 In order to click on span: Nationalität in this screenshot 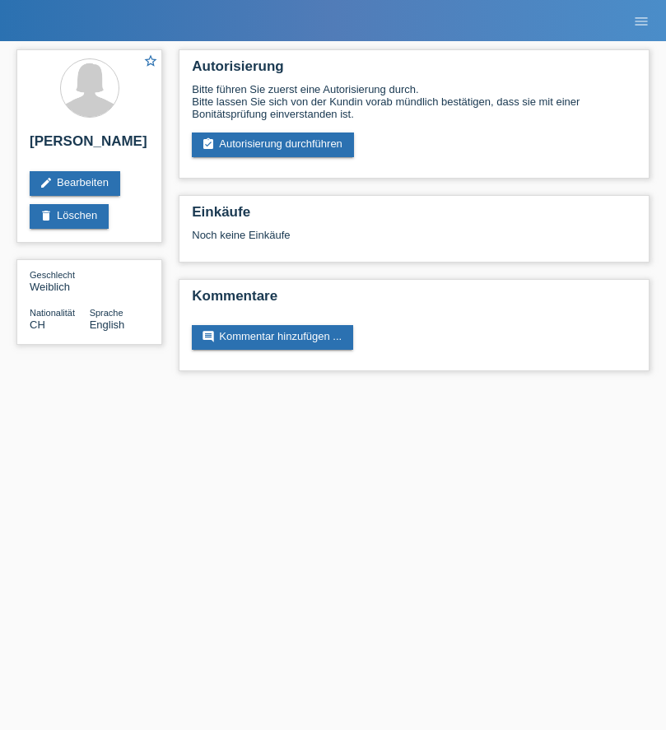, I will do `click(52, 313)`.